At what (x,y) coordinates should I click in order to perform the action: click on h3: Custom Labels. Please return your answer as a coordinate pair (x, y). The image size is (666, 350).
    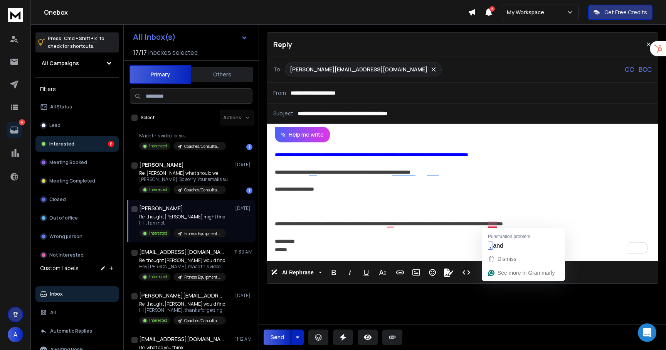
    Looking at the image, I should click on (59, 268).